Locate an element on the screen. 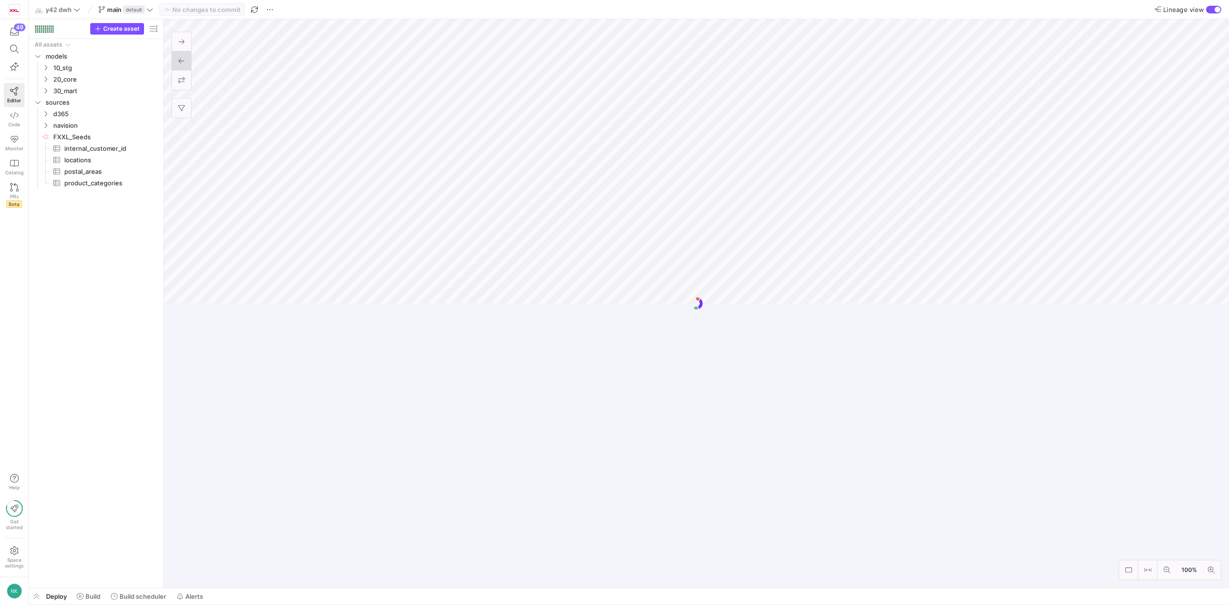  button: 🚲y42 dwh is located at coordinates (58, 10).